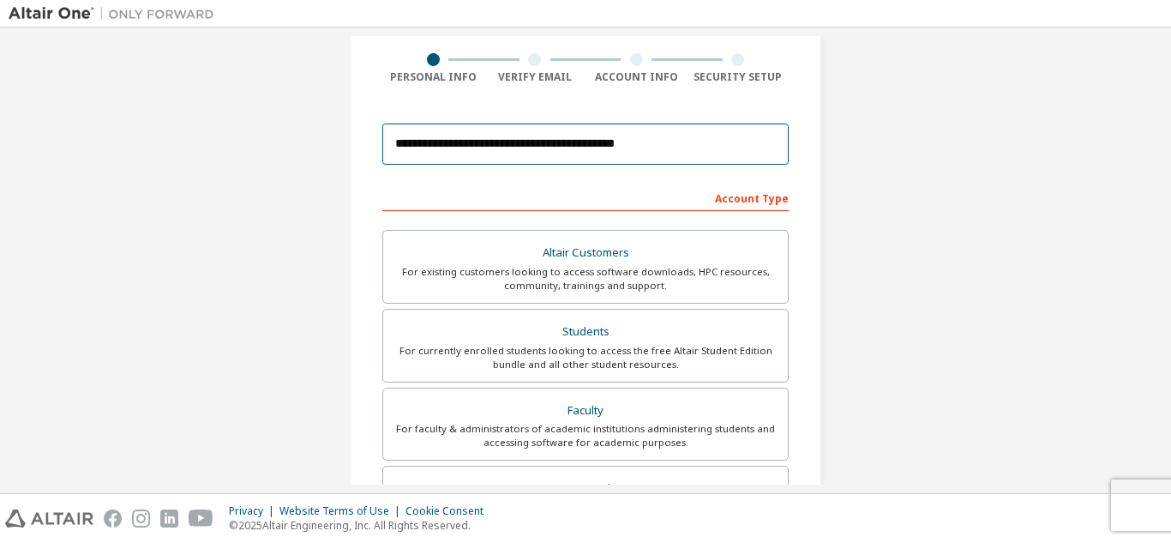 The height and width of the screenshot is (543, 1171). Describe the element at coordinates (169, 518) in the screenshot. I see `img: linkedin.svg` at that location.